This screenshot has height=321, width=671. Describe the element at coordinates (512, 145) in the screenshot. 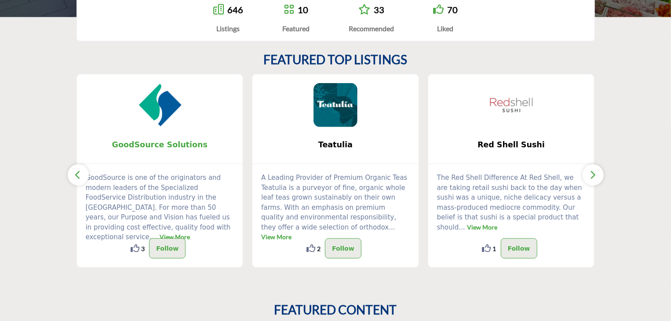

I see `a: Red Shell Sushi` at that location.